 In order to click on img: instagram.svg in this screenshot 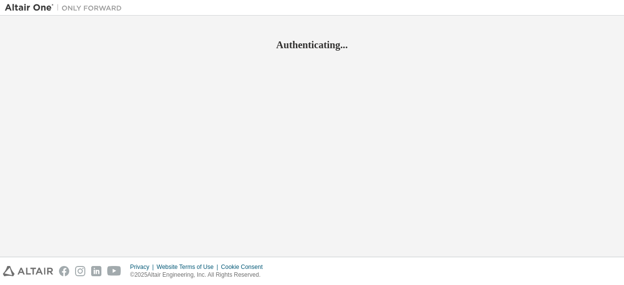, I will do `click(80, 271)`.